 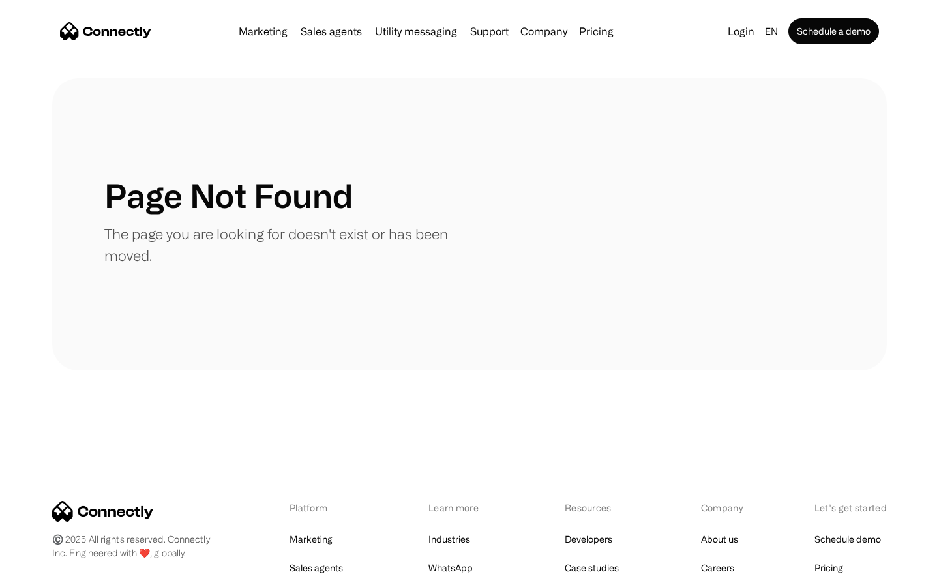 What do you see at coordinates (228, 196) in the screenshot?
I see `h1: Page Not Found` at bounding box center [228, 196].